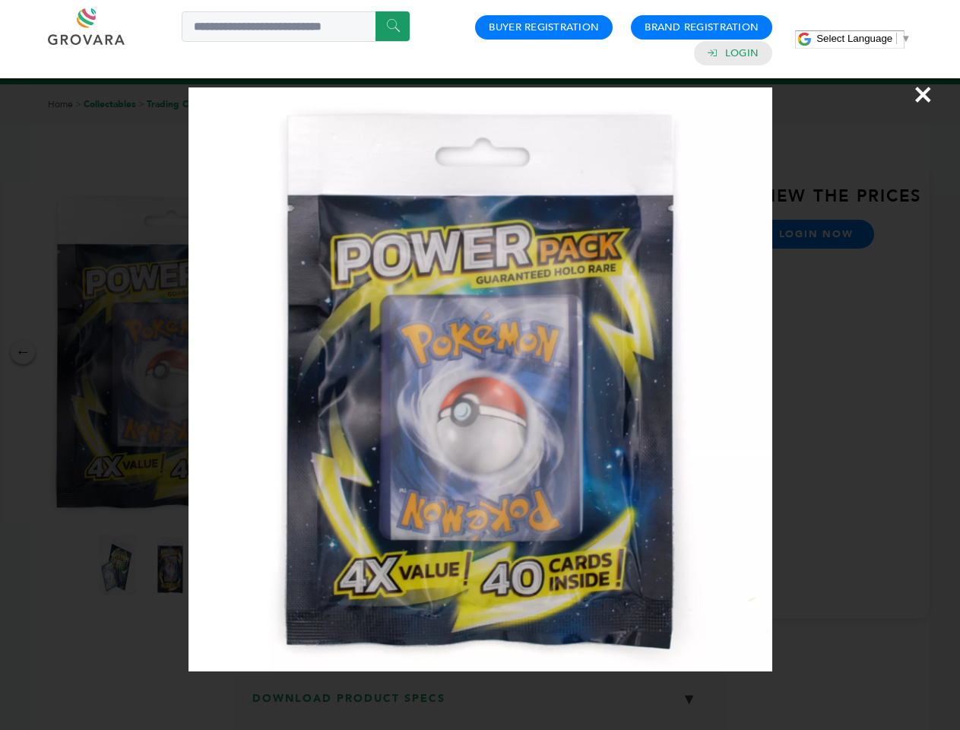 This screenshot has height=730, width=960. I want to click on img: Image Preview, so click(480, 379).